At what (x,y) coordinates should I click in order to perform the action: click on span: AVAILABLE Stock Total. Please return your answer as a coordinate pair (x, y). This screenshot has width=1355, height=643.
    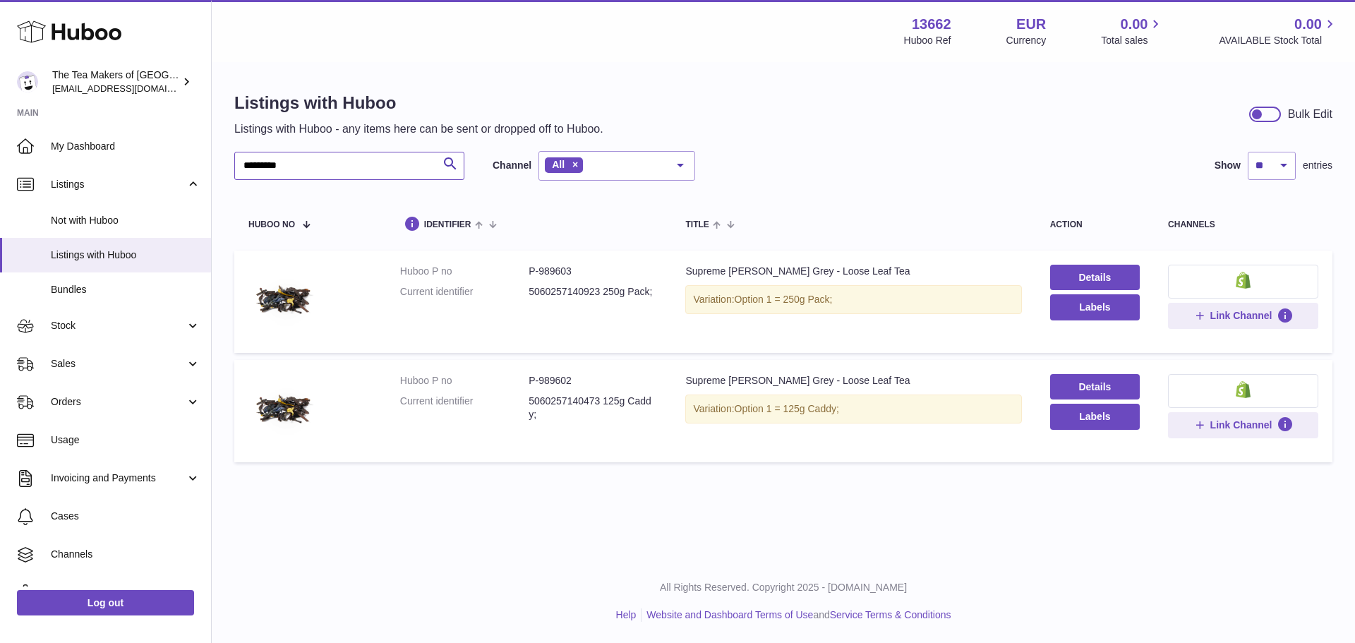
    Looking at the image, I should click on (1278, 40).